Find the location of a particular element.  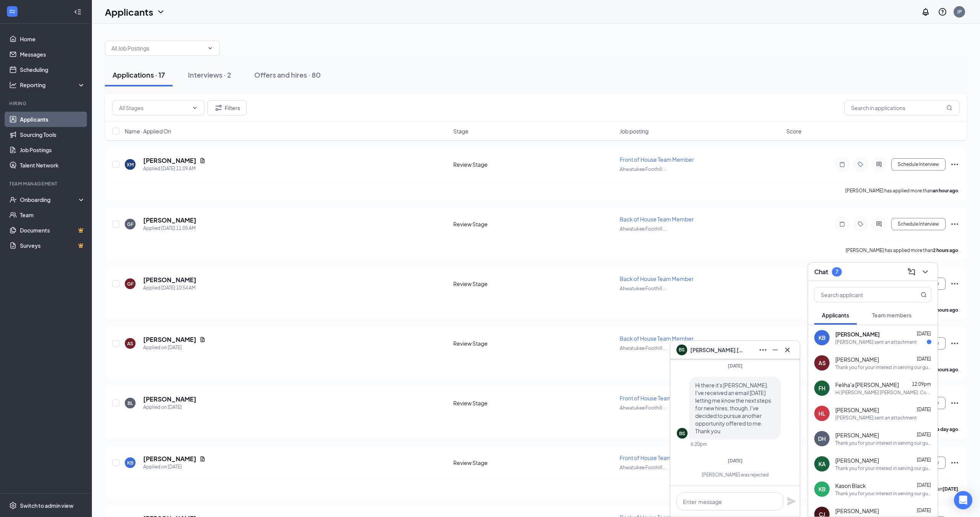

span: Job posting is located at coordinates (634, 131).